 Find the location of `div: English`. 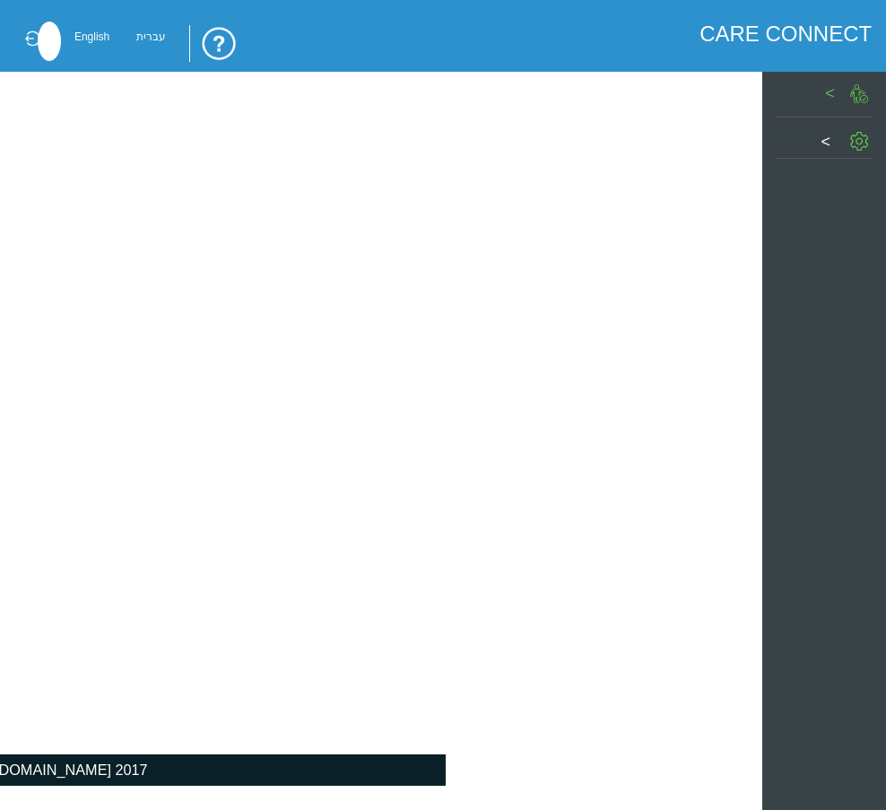

div: English is located at coordinates (91, 37).